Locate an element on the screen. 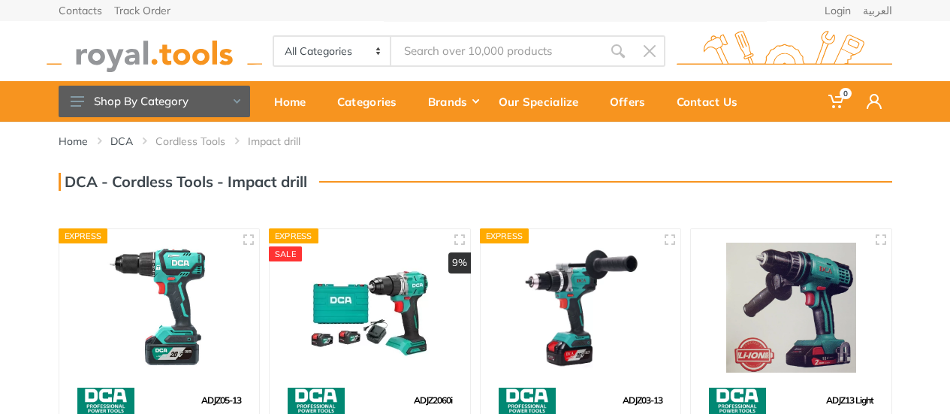  a: Categories is located at coordinates (372, 101).